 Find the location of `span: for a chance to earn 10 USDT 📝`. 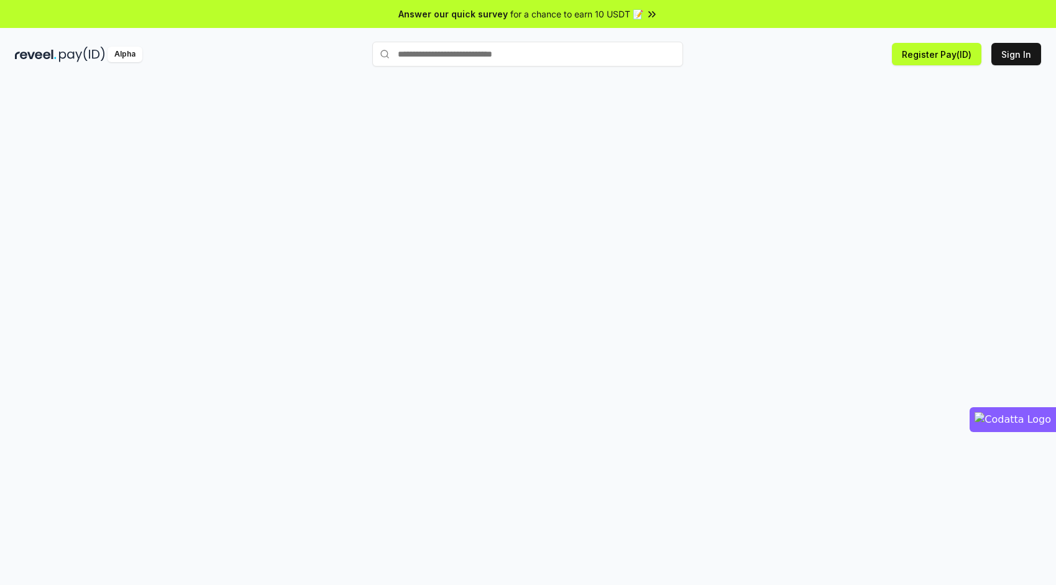

span: for a chance to earn 10 USDT 📝 is located at coordinates (577, 14).